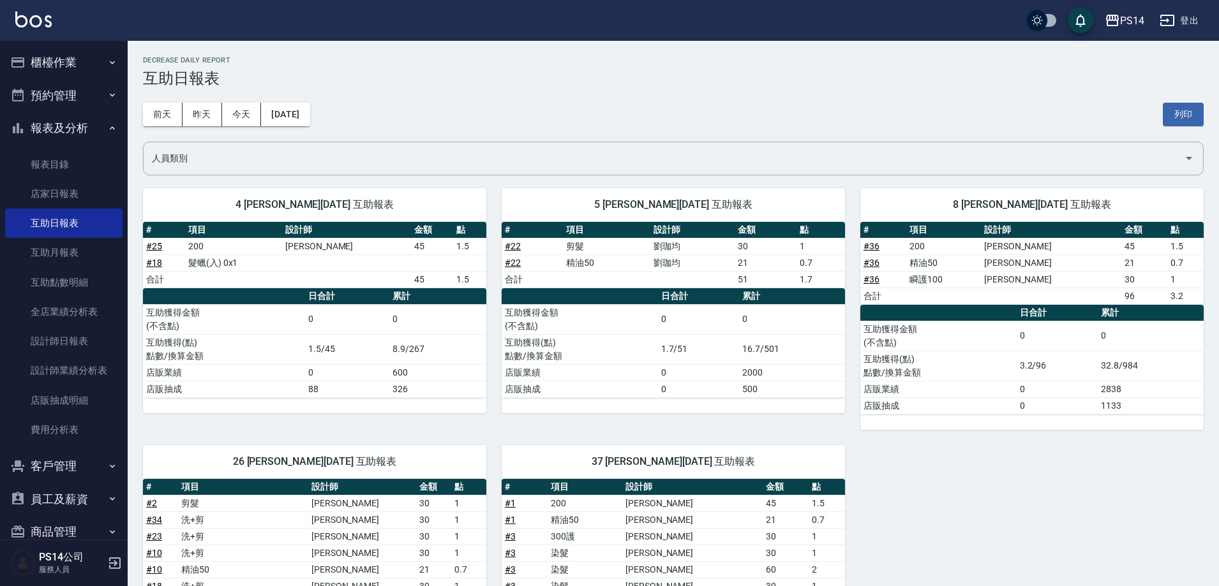 The image size is (1219, 586). What do you see at coordinates (242, 114) in the screenshot?
I see `button: 今天` at bounding box center [242, 114].